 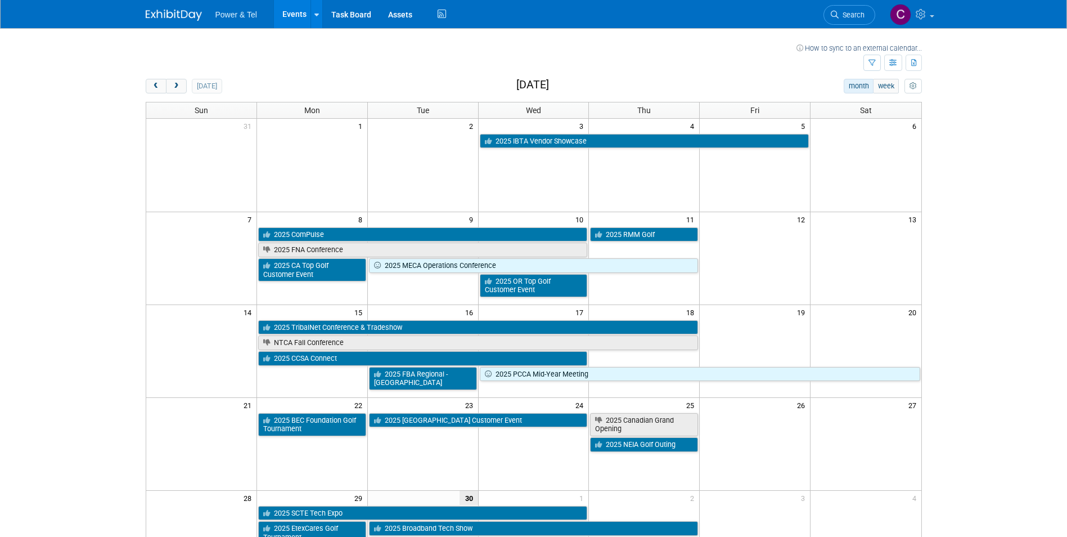 What do you see at coordinates (534, 285) in the screenshot?
I see `a: 2025 OR Top Golf Customer Event` at bounding box center [534, 285].